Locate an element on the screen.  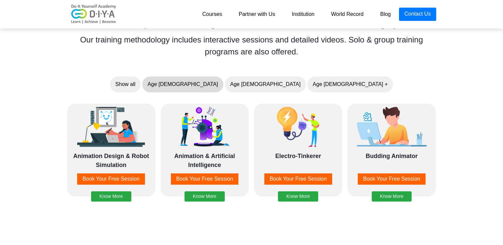
div: Electro-Tinkerer is located at coordinates (298, 160).